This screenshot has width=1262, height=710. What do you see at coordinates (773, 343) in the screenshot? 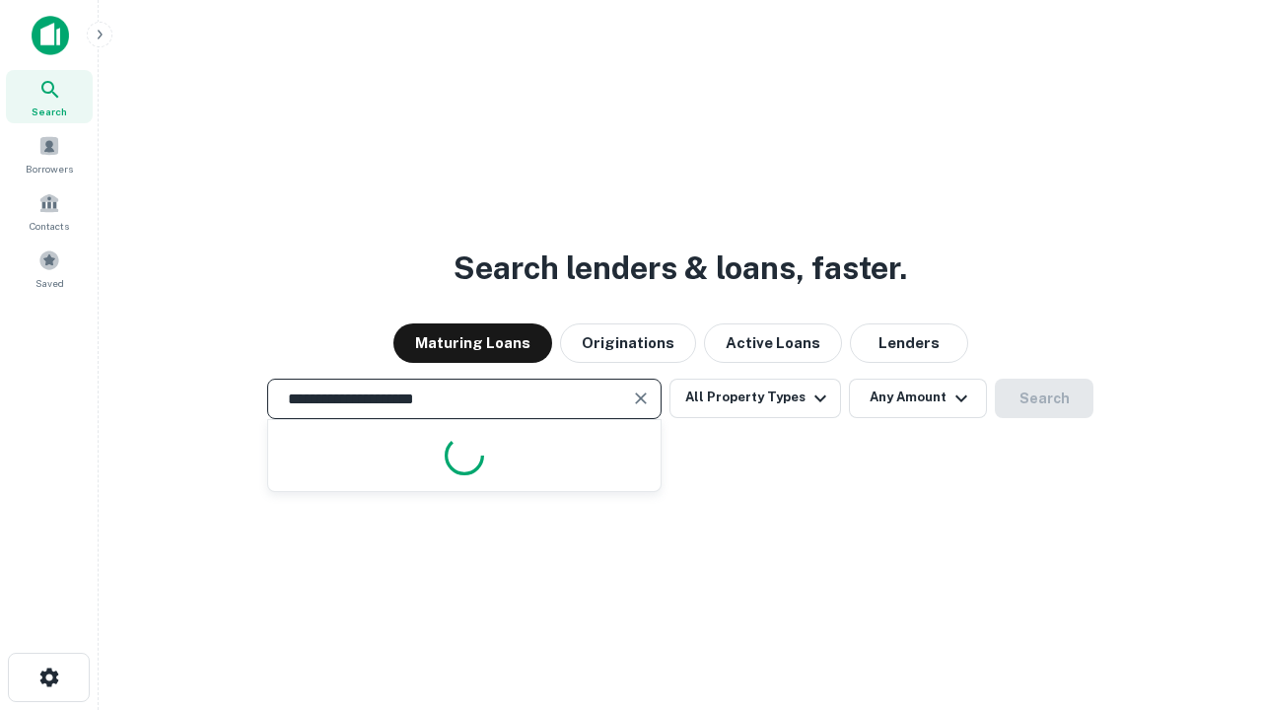
I see `button: Active Loans` at bounding box center [773, 343].